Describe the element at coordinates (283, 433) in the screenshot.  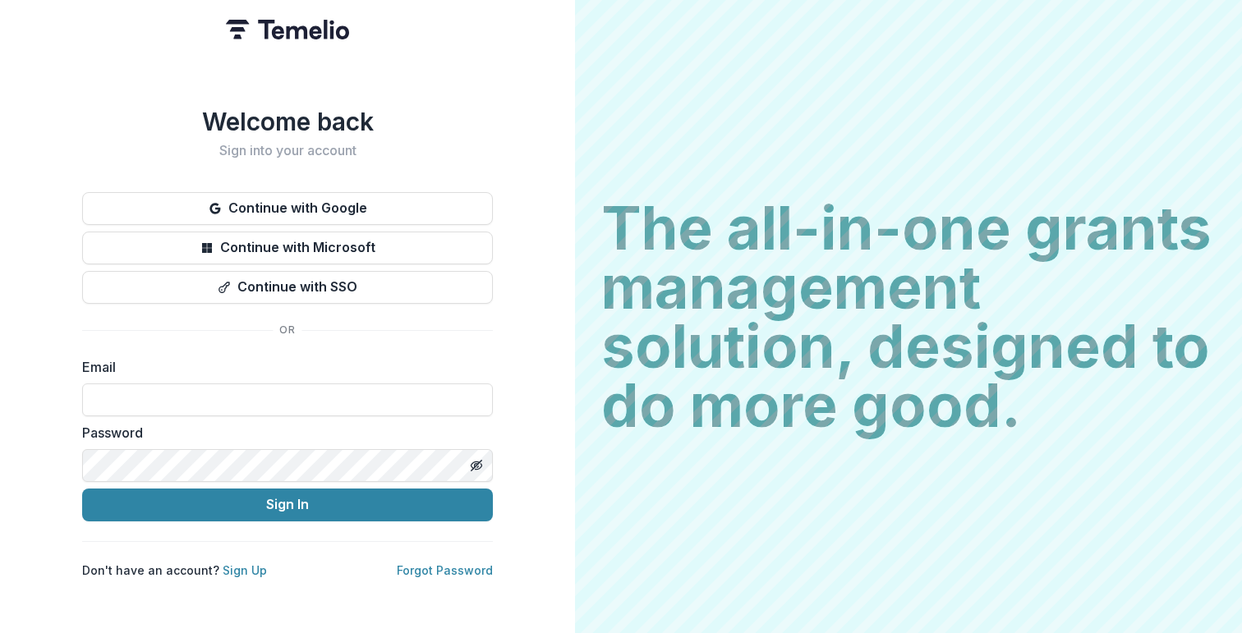
I see `label: Password` at that location.